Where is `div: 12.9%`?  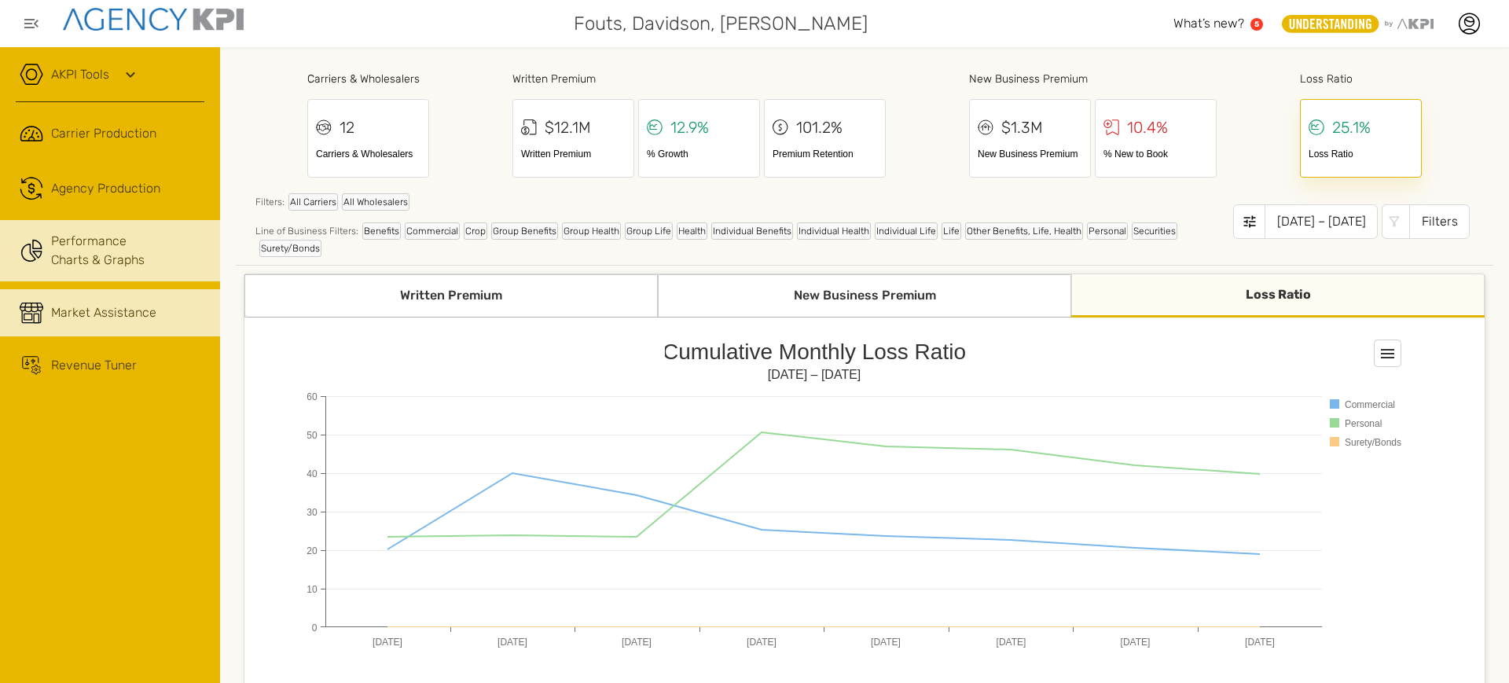 div: 12.9% is located at coordinates (689, 127).